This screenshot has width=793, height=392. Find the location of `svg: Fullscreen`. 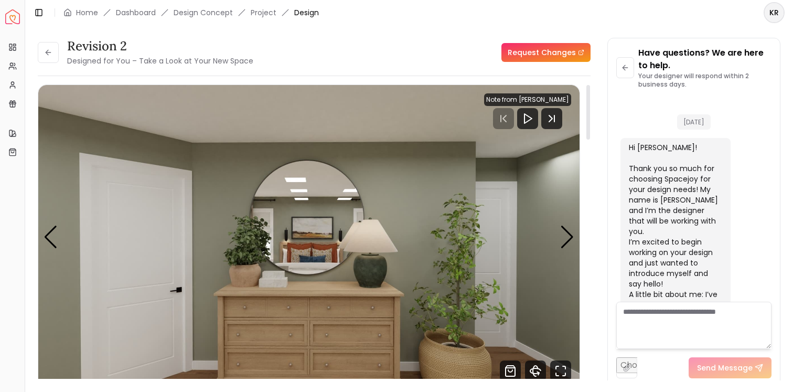

svg: Fullscreen is located at coordinates (561, 371).